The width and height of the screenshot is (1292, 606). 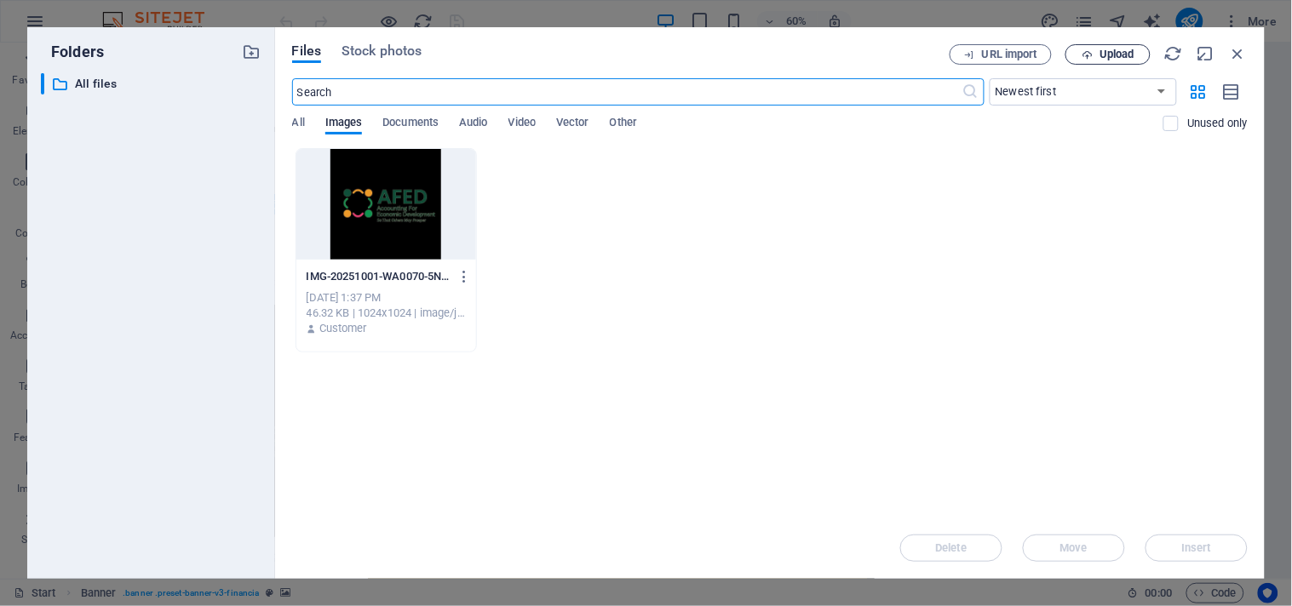 What do you see at coordinates (381, 51) in the screenshot?
I see `span: Stock photos` at bounding box center [381, 51].